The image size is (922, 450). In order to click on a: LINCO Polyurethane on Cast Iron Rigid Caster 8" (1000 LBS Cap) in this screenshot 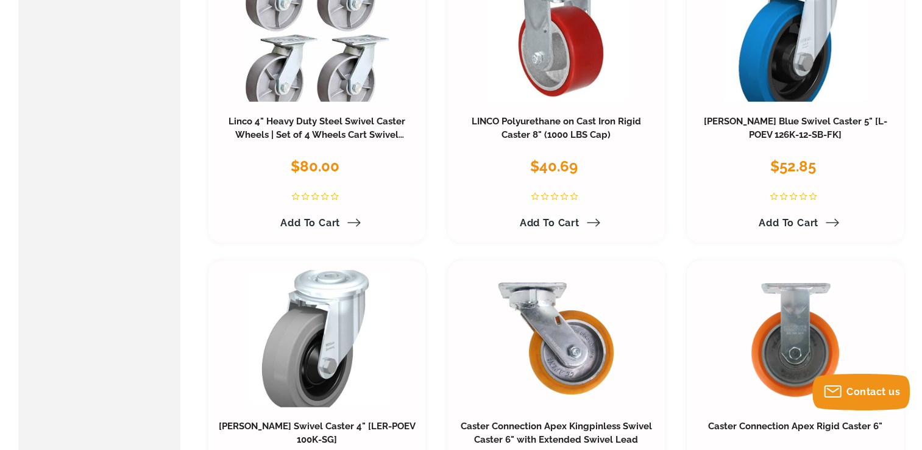, I will do `click(556, 128)`.